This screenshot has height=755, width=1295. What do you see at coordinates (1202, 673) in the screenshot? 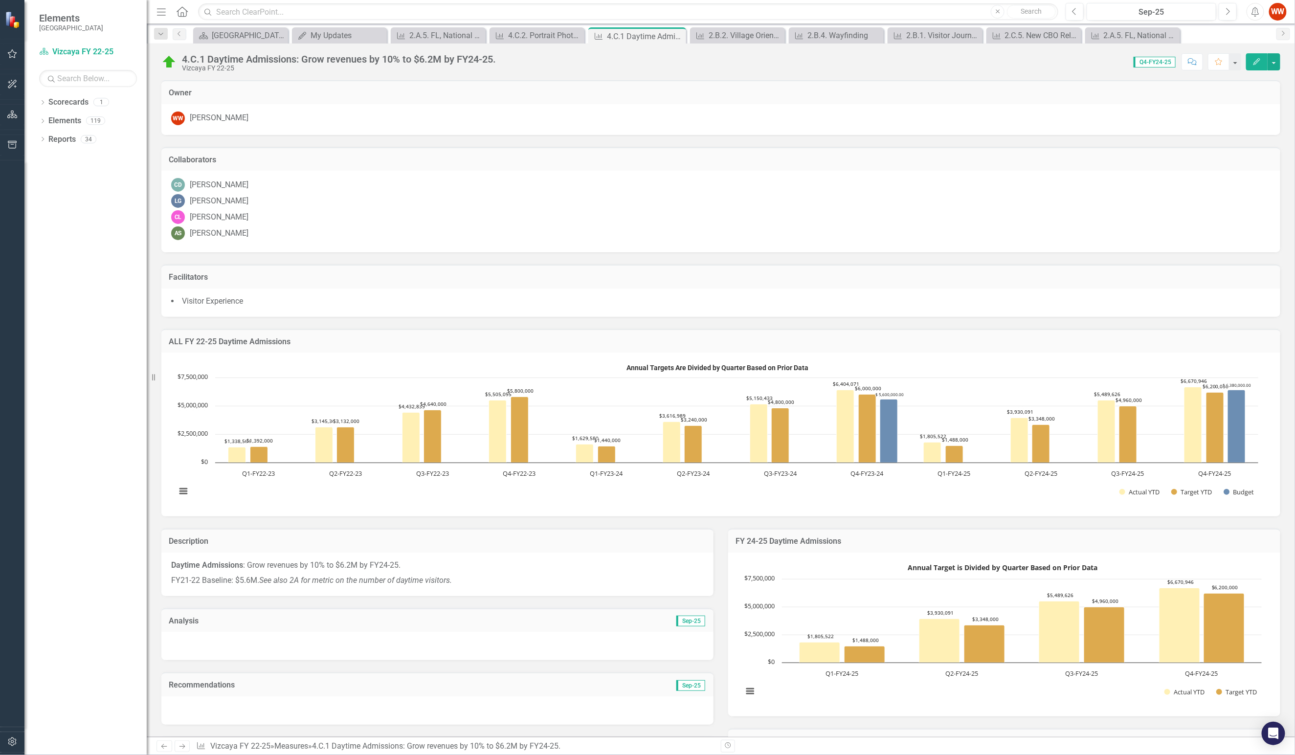
I see `text: Q4-FY24-25` at bounding box center [1202, 673].